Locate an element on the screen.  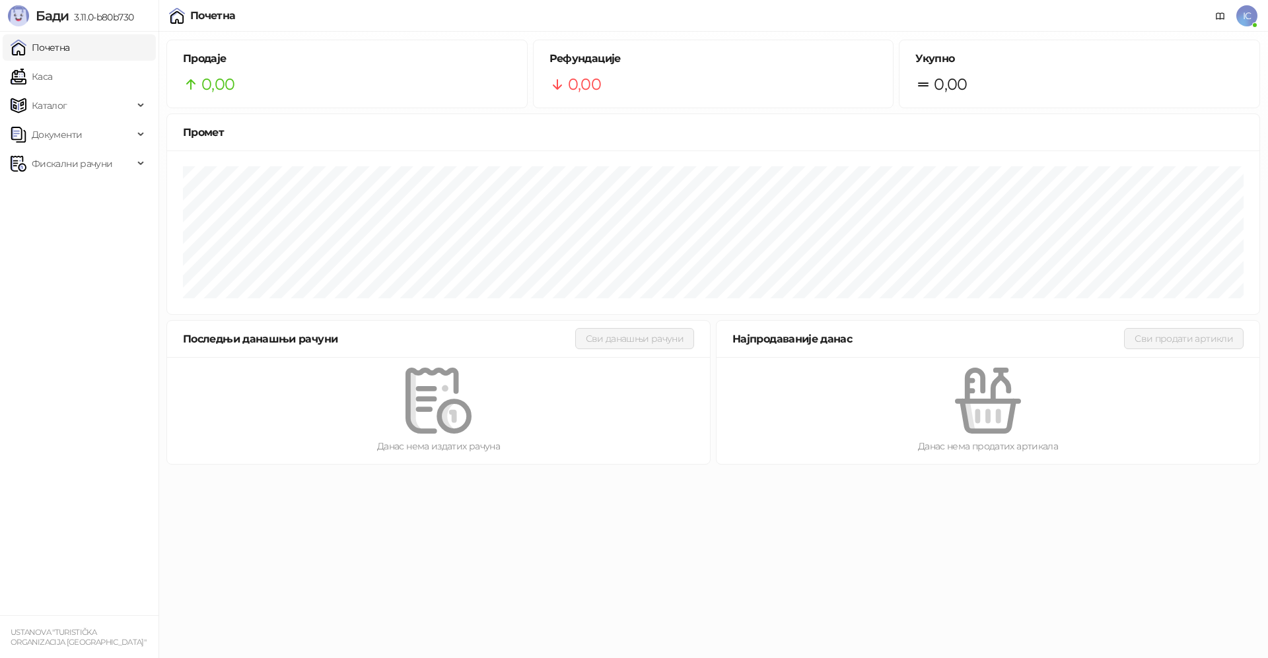
h5: Продаје is located at coordinates (347, 59).